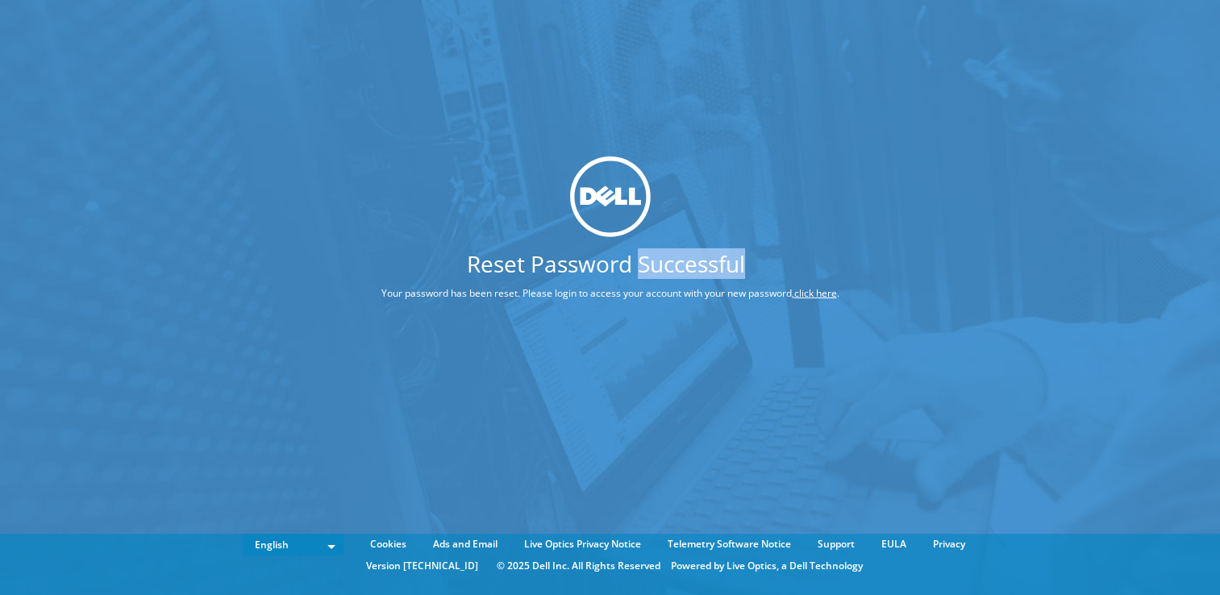 This screenshot has height=595, width=1220. What do you see at coordinates (893, 544) in the screenshot?
I see `a: EULA` at bounding box center [893, 544].